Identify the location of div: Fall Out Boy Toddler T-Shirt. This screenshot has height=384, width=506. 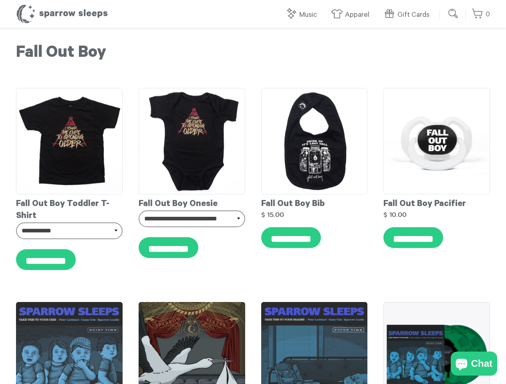
(69, 209).